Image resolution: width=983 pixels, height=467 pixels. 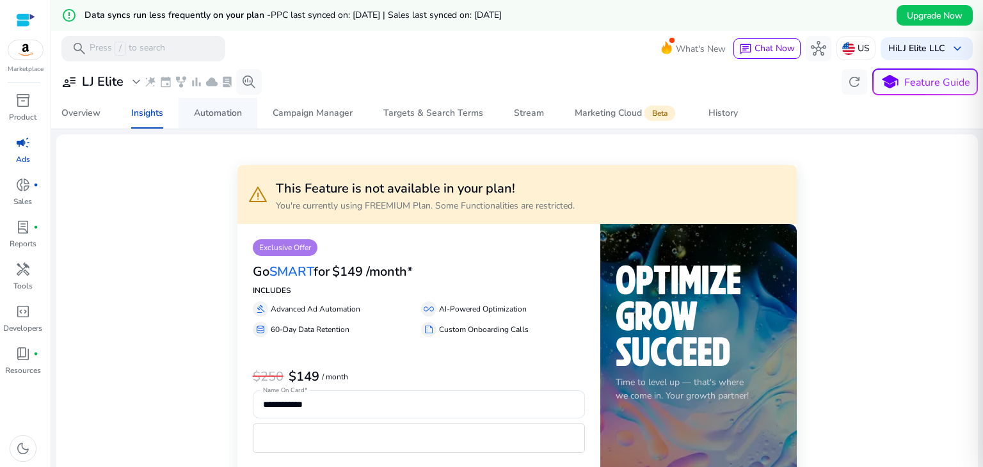 I want to click on button: schoolFeature Guide, so click(x=925, y=82).